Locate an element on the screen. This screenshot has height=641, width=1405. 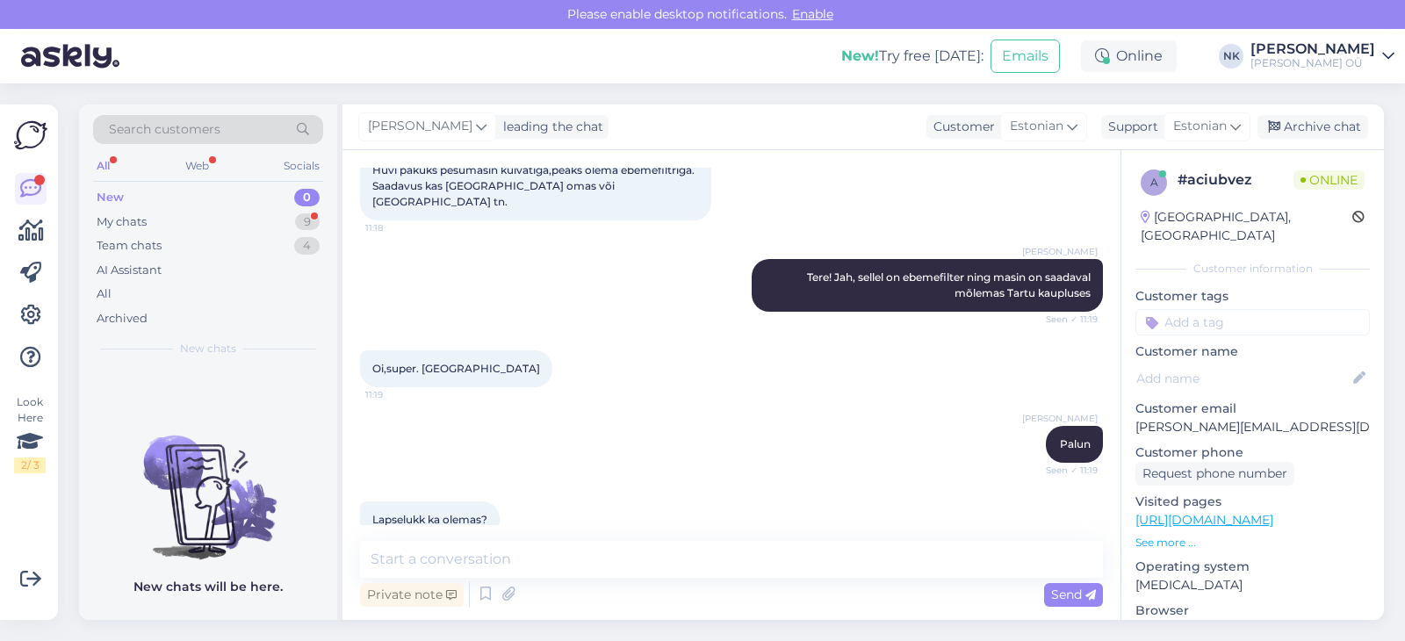
div: Request phone number is located at coordinates (1214, 473).